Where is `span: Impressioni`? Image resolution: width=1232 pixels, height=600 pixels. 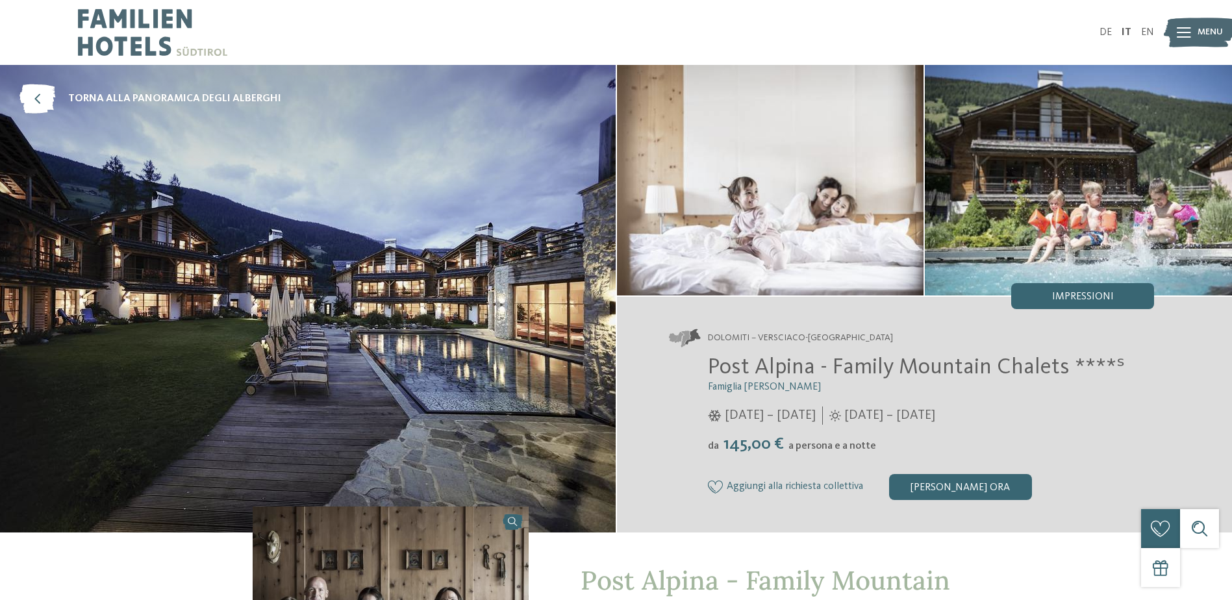
span: Impressioni is located at coordinates (1083, 297).